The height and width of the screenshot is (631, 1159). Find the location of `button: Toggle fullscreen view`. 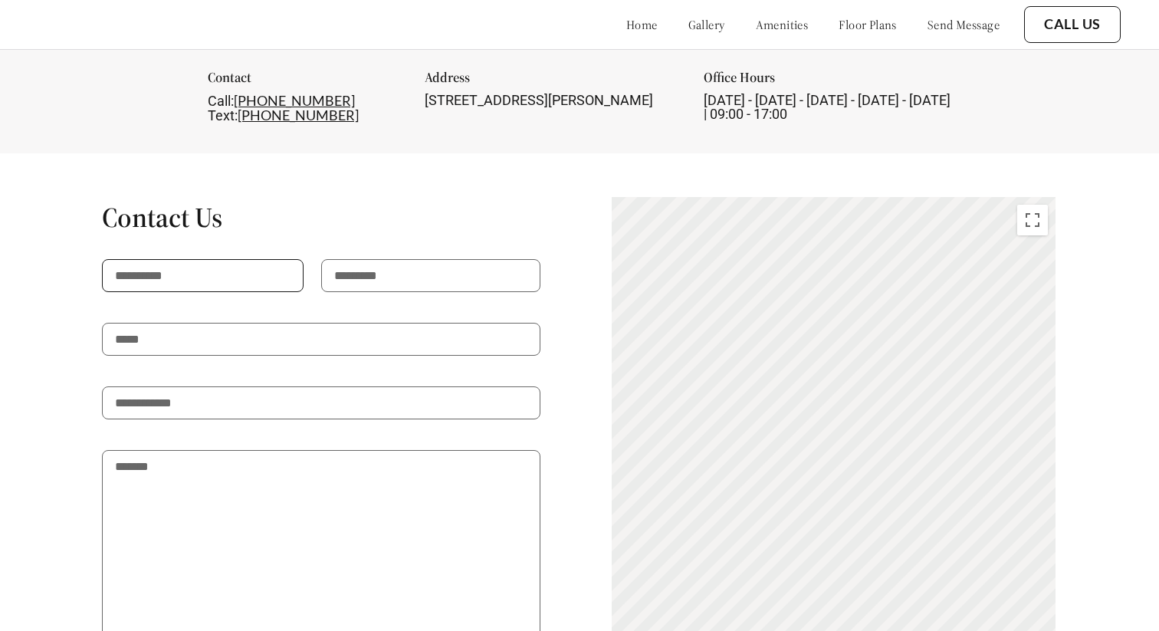

button: Toggle fullscreen view is located at coordinates (1032, 220).